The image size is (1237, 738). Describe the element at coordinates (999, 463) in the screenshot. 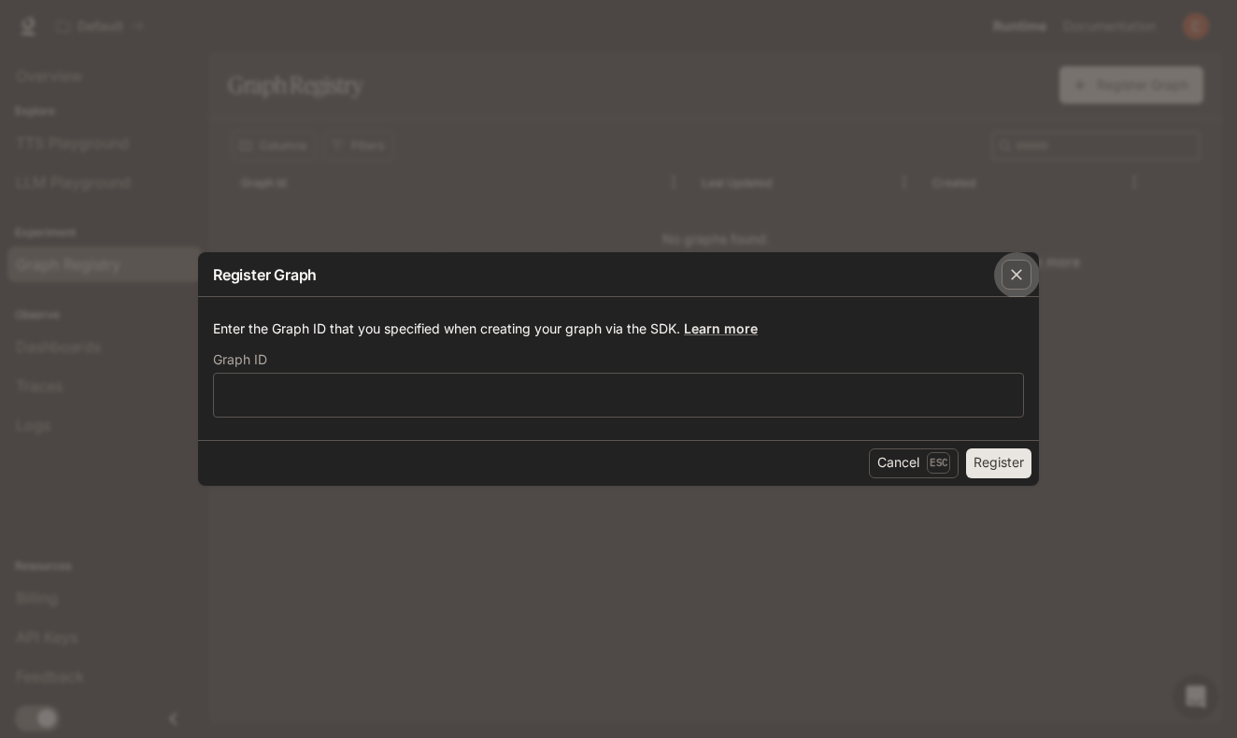

I see `button: Register` at that location.